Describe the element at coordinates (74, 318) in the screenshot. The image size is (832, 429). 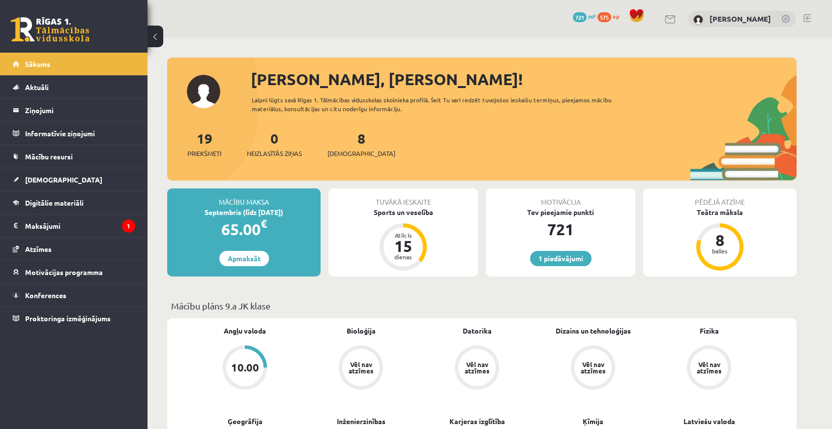
I see `a: Proktoringa izmēģinājums` at that location.